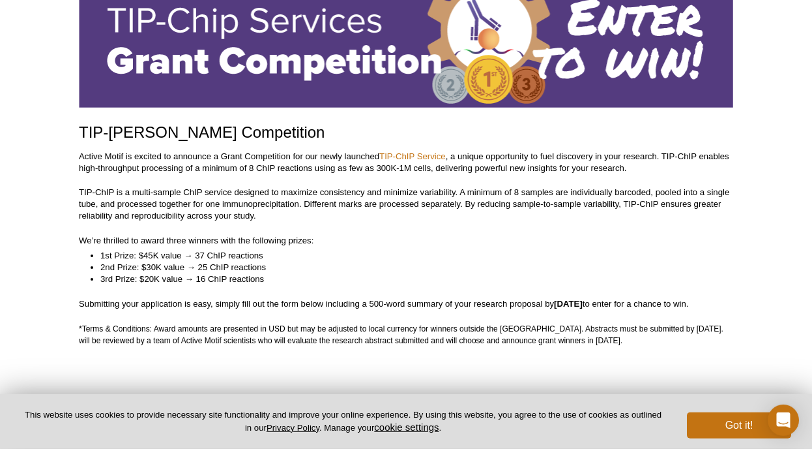 Image resolution: width=812 pixels, height=449 pixels. I want to click on p: *Terms & Conditions: Award amounts are presented in USD but may be adjusted to local currency for..., so click(406, 334).